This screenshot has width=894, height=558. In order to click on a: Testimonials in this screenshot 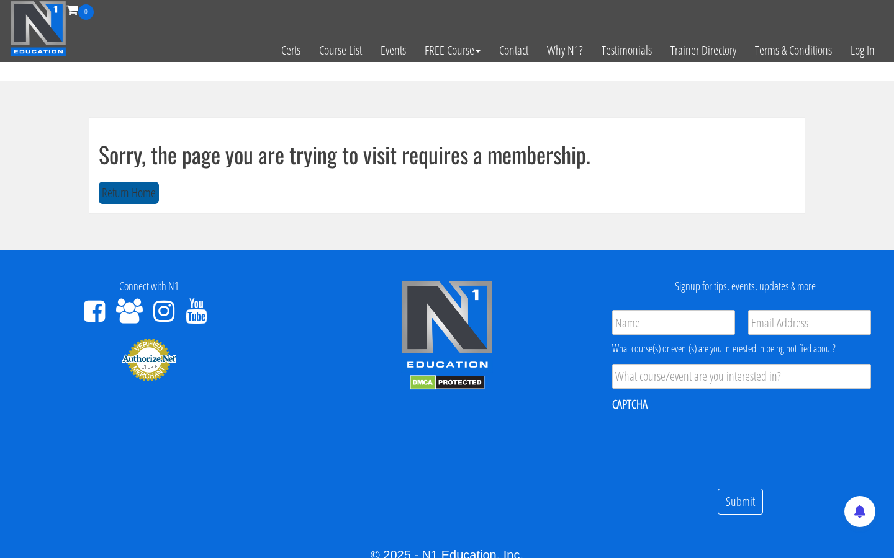, I will do `click(626, 50)`.